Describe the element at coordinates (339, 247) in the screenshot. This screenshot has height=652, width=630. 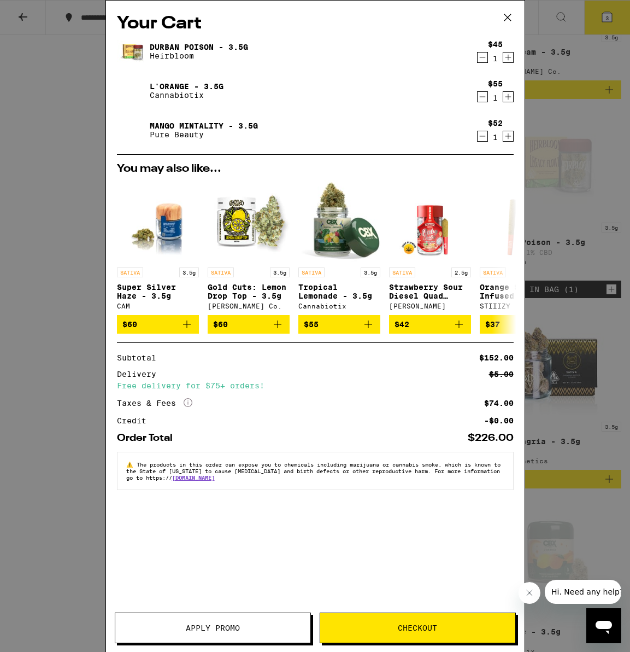
I see `a: Open page for Tropical Lemonade - 3.5g from Cannabiotix` at that location.